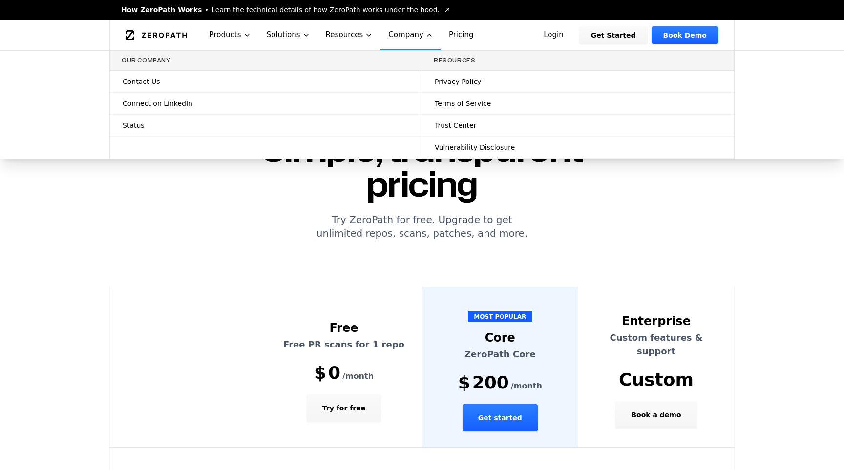 The height and width of the screenshot is (470, 844). I want to click on span: How ZeroPath Works, so click(161, 10).